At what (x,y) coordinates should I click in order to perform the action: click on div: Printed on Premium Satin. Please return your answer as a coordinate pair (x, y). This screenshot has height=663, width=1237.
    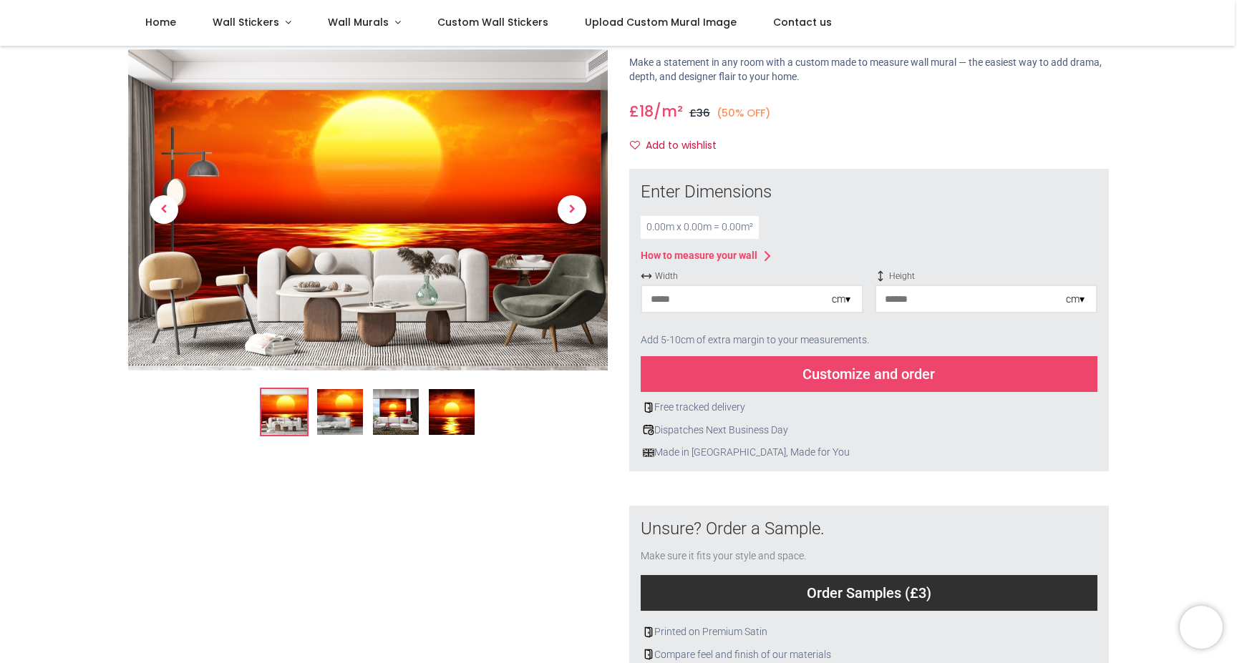
    Looking at the image, I should click on (869, 633).